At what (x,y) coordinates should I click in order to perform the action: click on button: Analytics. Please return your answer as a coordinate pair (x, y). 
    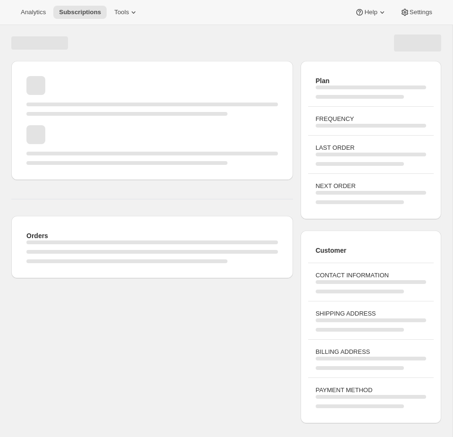
    Looking at the image, I should click on (33, 12).